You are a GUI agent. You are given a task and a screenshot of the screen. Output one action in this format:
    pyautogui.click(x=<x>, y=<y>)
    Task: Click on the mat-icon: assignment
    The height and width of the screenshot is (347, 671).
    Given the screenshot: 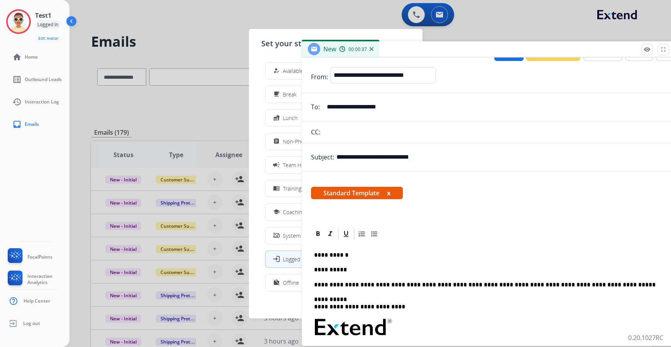 What is the action you would take?
    pyautogui.click(x=276, y=141)
    